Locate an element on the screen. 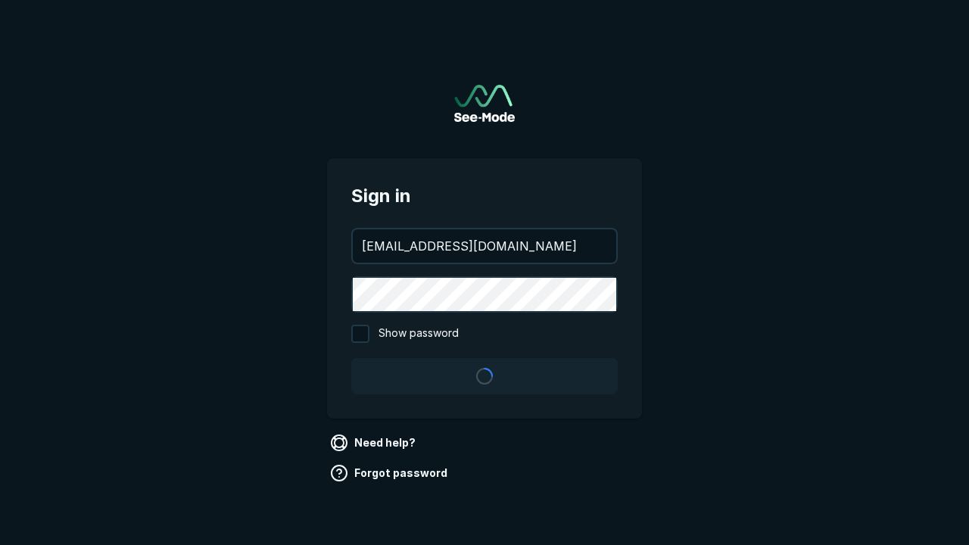 This screenshot has width=969, height=545. span: Sign in is located at coordinates (484, 196).